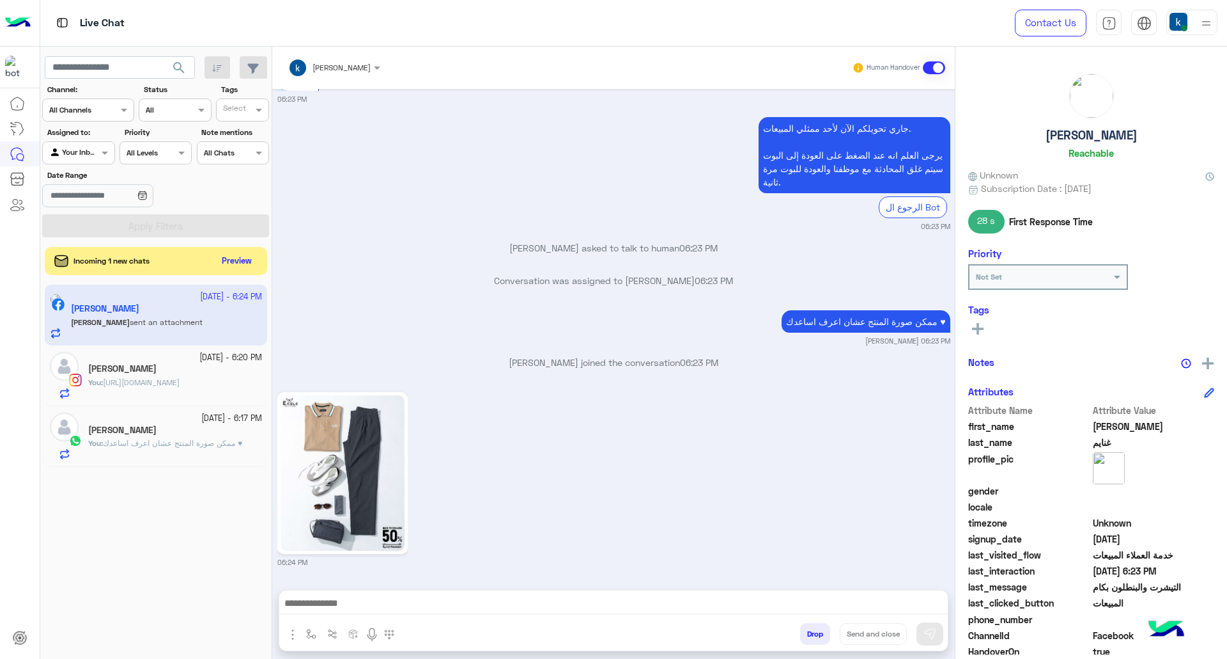 The image size is (1227, 659). Describe the element at coordinates (173, 442) in the screenshot. I see `span: ممكن صورة المنتج عشان اعرف اساعدك ♥` at that location.